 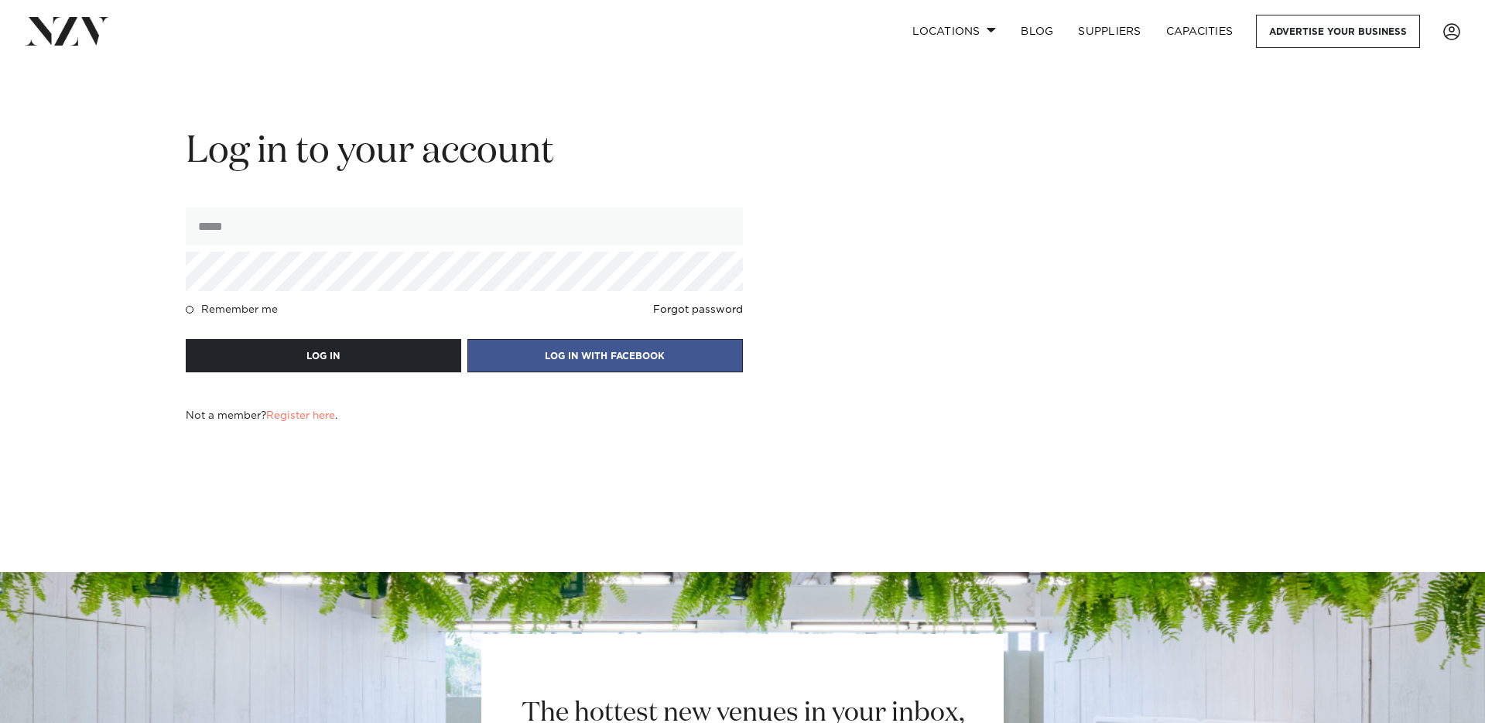 What do you see at coordinates (1037, 31) in the screenshot?
I see `a: BLOG` at bounding box center [1037, 31].